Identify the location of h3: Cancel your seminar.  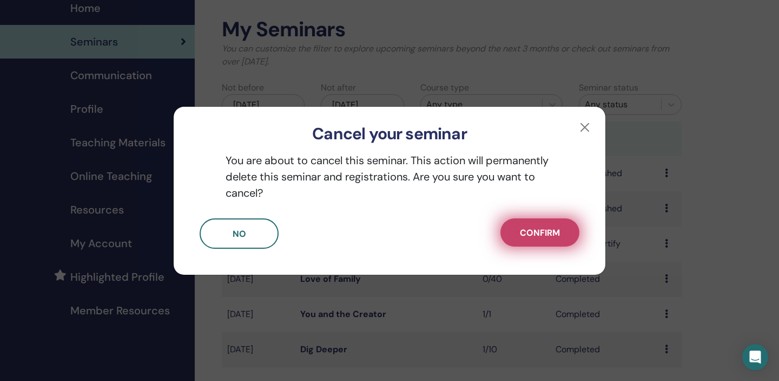
(390, 134).